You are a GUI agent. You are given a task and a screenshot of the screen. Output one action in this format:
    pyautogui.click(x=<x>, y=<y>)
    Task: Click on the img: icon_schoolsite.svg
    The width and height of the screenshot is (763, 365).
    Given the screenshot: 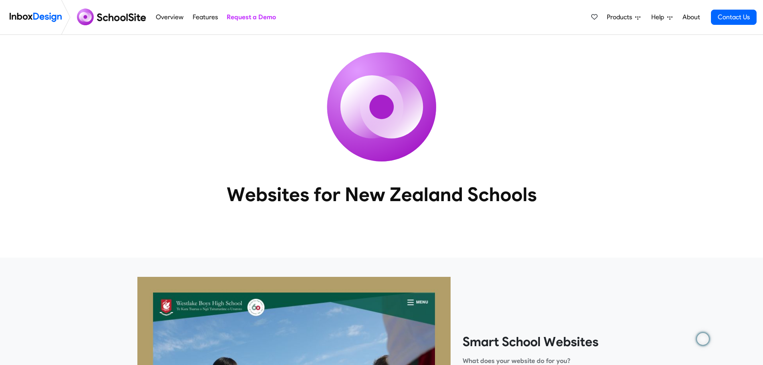 What is the action you would take?
    pyautogui.click(x=382, y=107)
    